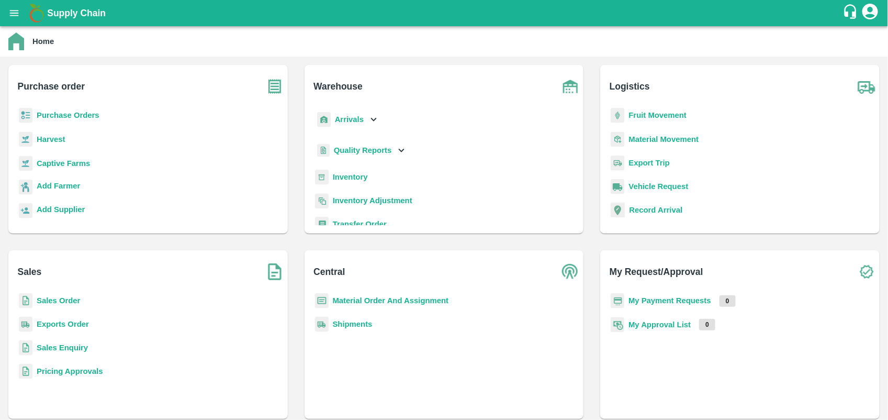 The height and width of the screenshot is (420, 888). What do you see at coordinates (670, 300) in the screenshot?
I see `b: My Payment Requests` at bounding box center [670, 300].